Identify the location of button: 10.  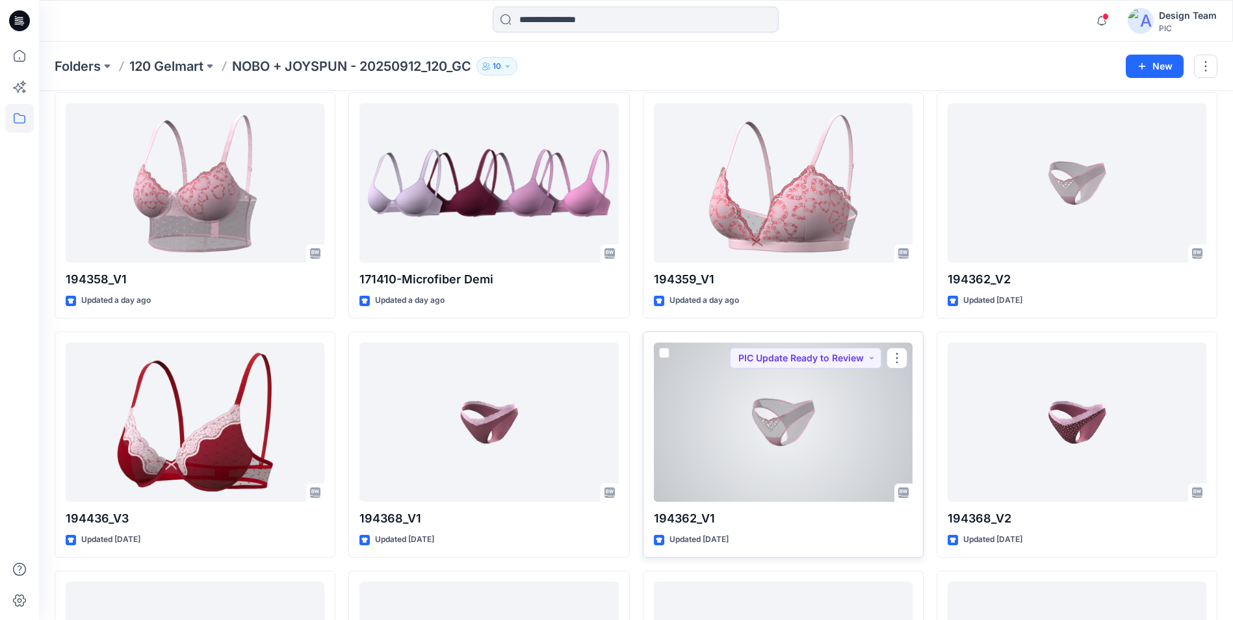
(497, 66).